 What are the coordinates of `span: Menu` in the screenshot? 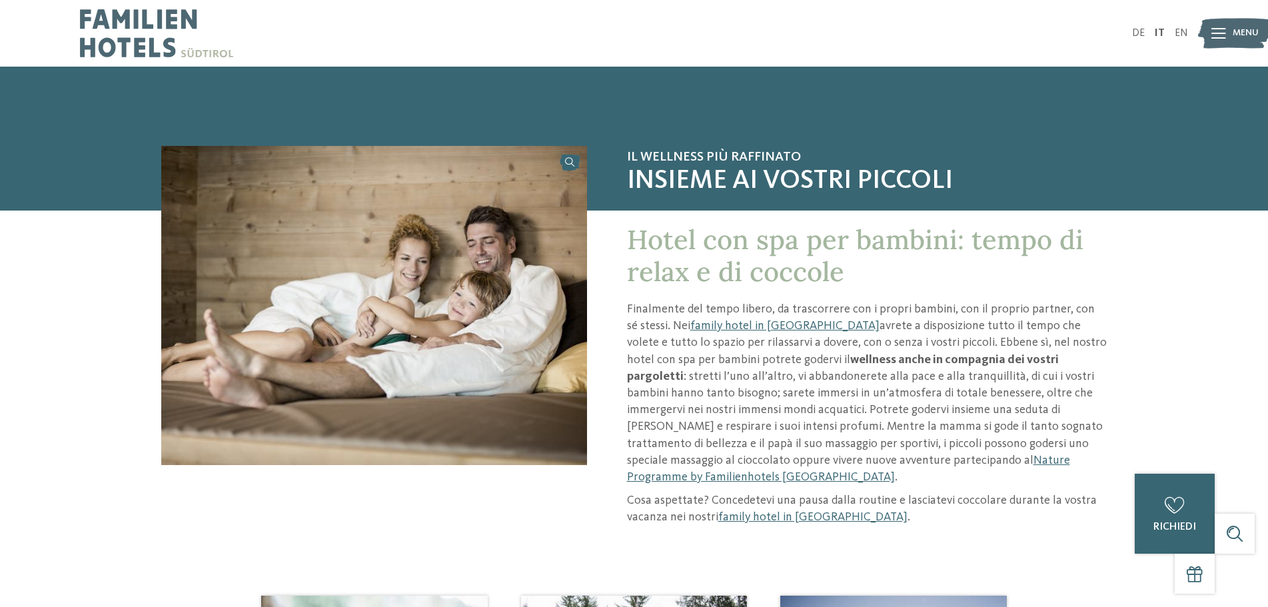 It's located at (1245, 33).